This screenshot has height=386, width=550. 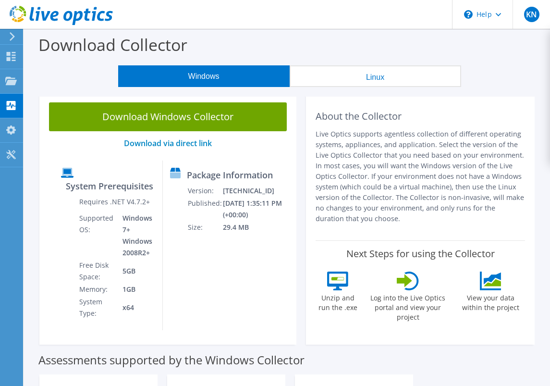 I want to click on svg: \n, so click(x=469, y=14).